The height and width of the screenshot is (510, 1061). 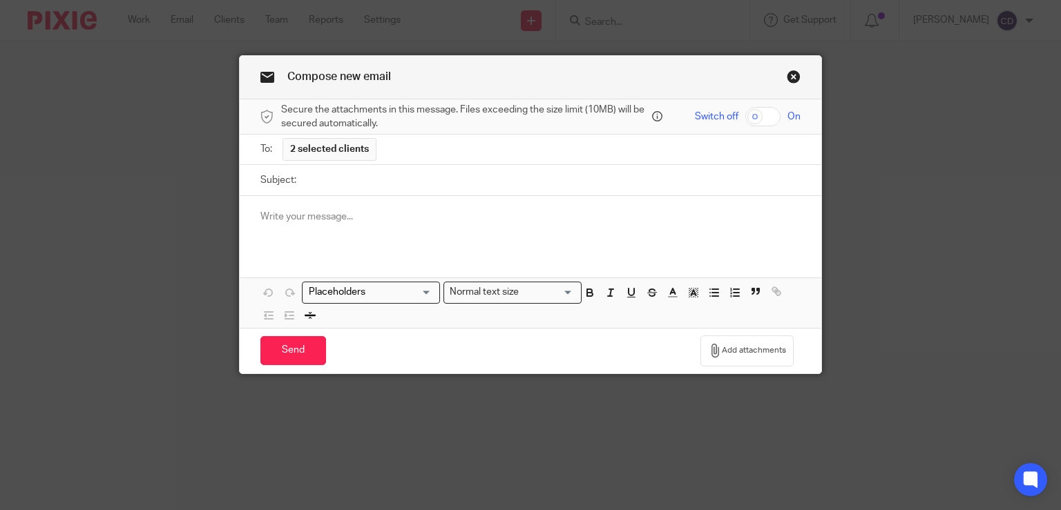 I want to click on span: Compose new email, so click(x=339, y=77).